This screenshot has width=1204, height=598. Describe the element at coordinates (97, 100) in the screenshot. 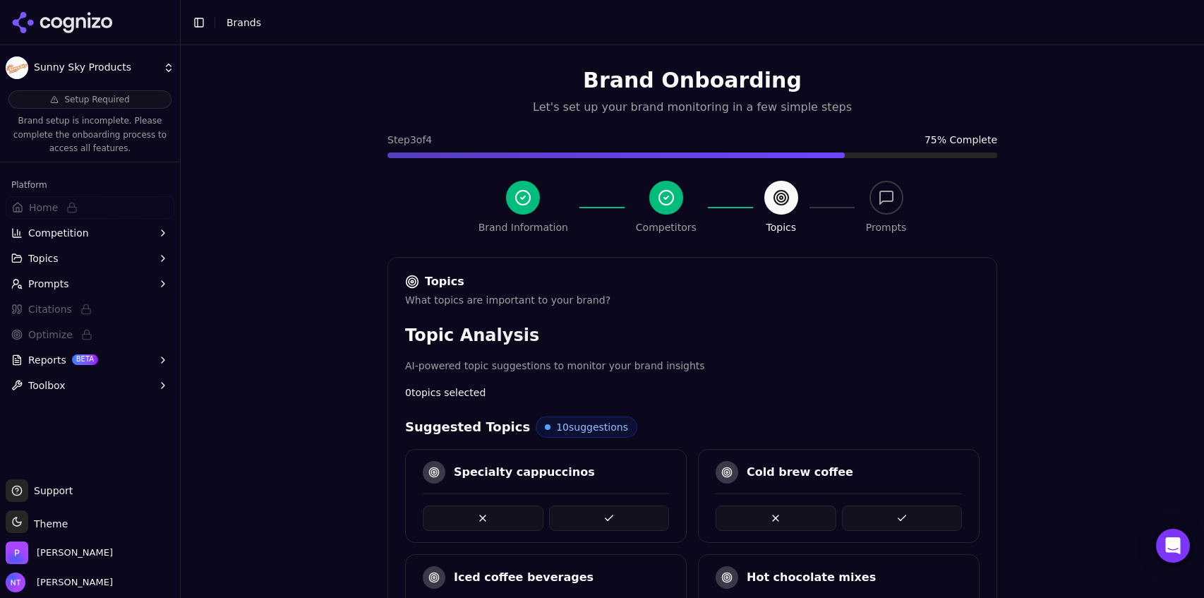

I see `span: Setup Required` at that location.